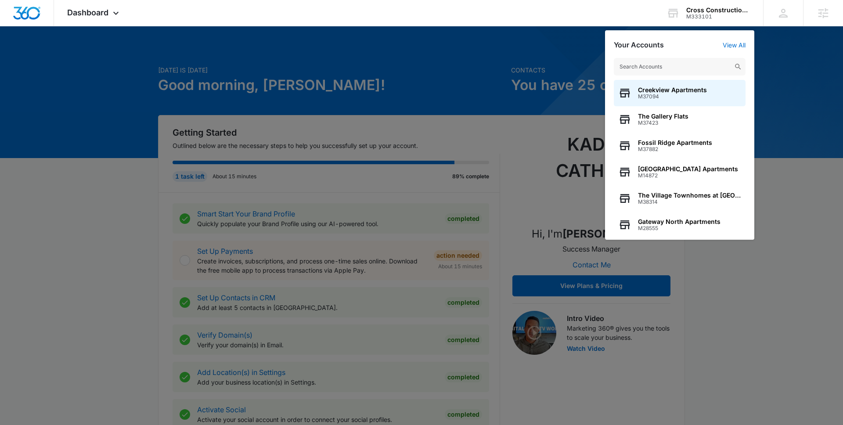  I want to click on span: Creekview Apartments, so click(672, 90).